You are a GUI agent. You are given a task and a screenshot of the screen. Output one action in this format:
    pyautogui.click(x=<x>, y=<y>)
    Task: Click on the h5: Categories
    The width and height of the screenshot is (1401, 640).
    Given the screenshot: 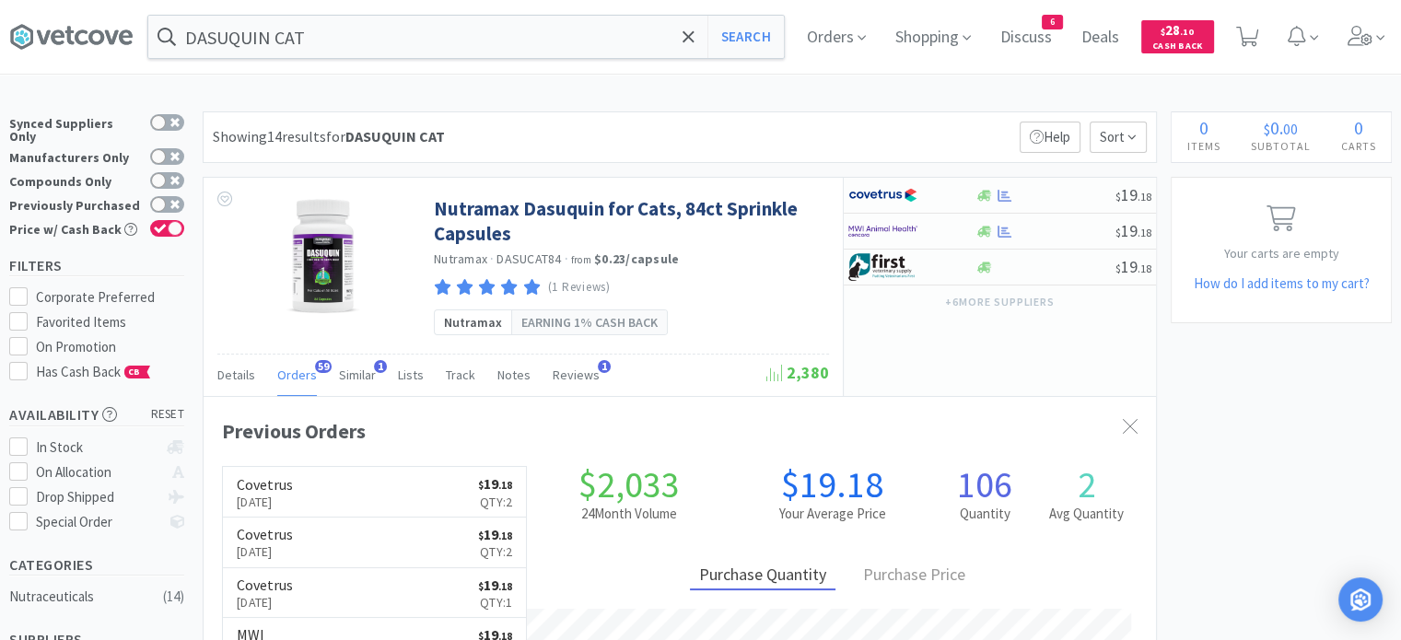 What is the action you would take?
    pyautogui.click(x=97, y=564)
    